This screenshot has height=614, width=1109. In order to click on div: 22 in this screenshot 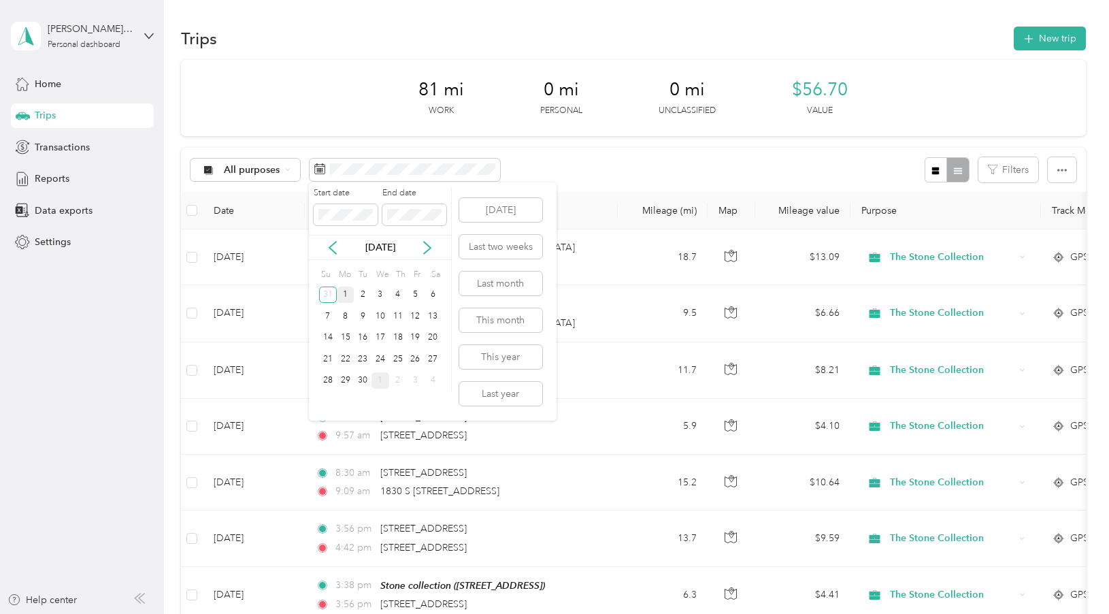, I will do `click(346, 359)`.